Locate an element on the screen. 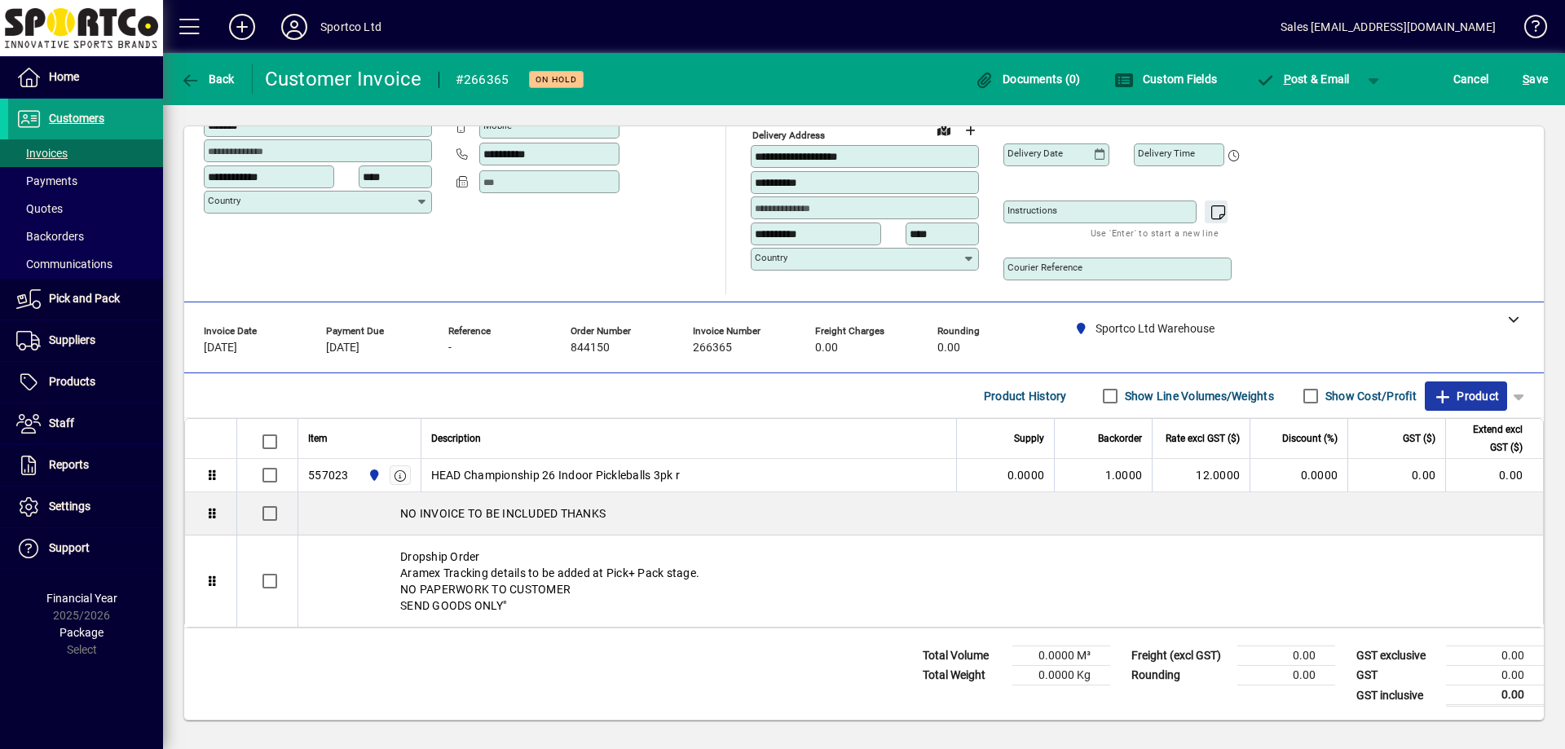  span: Discount (%) is located at coordinates (1310, 439).